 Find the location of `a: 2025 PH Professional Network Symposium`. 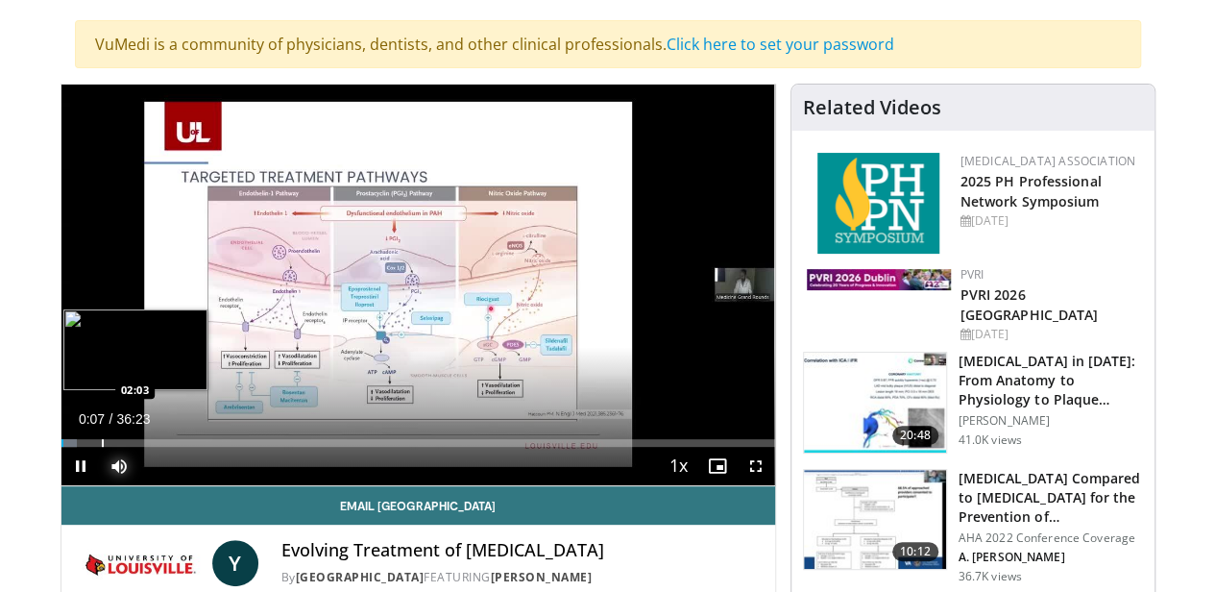

a: 2025 PH Professional Network Symposium is located at coordinates (1031, 191).